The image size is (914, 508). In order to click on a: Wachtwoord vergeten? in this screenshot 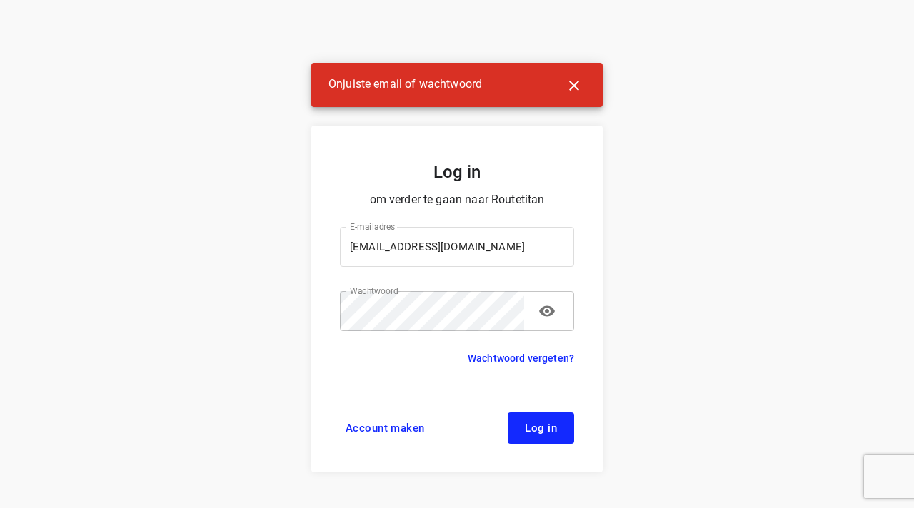, I will do `click(520, 358)`.